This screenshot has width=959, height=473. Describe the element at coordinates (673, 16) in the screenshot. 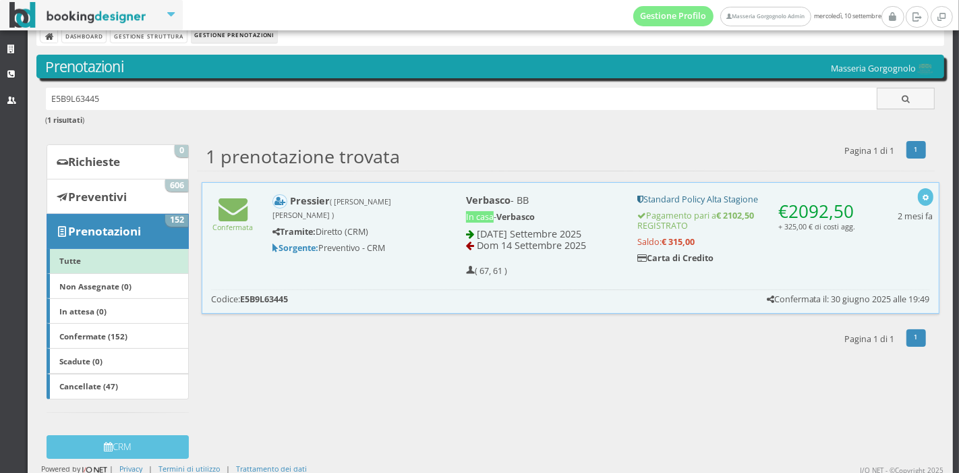

I see `a: Gestione Profilo` at that location.